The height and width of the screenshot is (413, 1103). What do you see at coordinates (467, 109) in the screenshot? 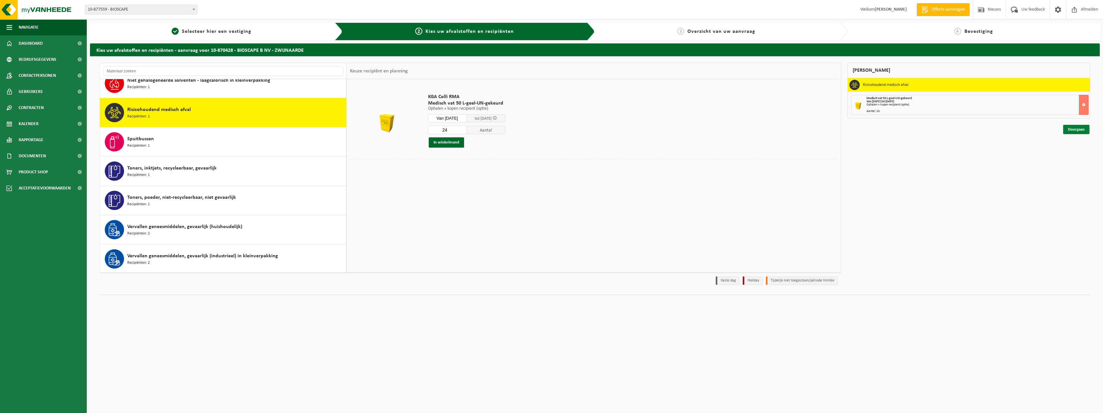
I see `p: Ophalen + kopen recipient (optie)` at bounding box center [467, 109].